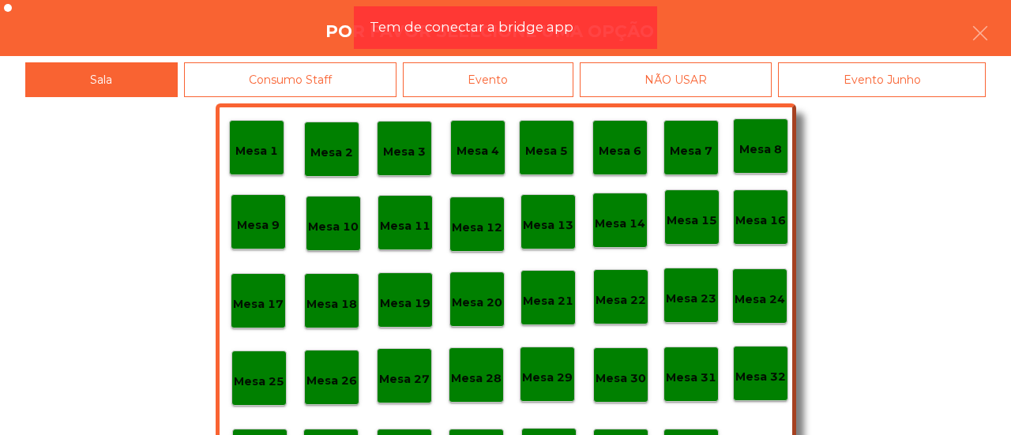 This screenshot has width=1011, height=435. I want to click on p: Mesa 30, so click(621, 378).